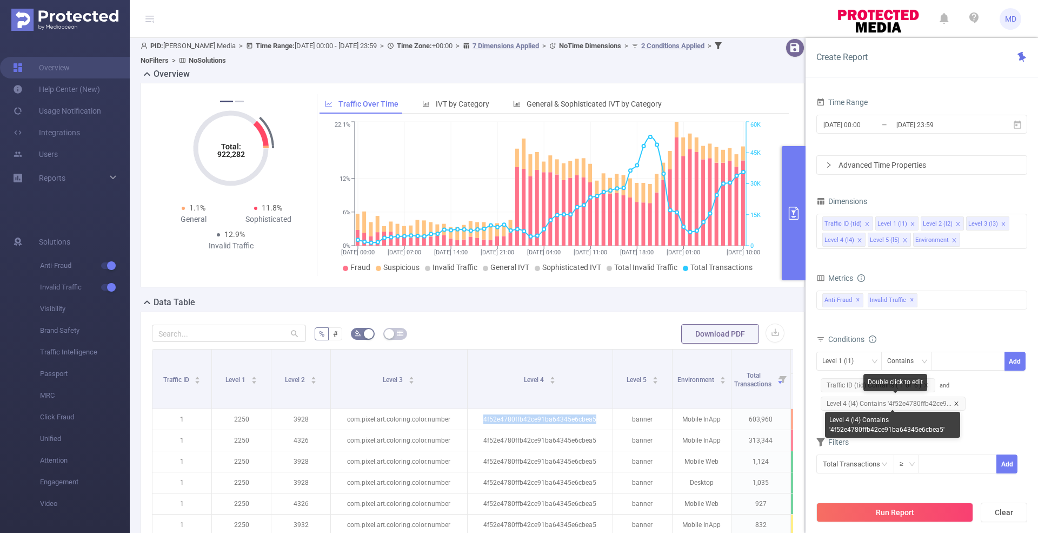 This screenshot has width=1038, height=533. I want to click on button: Clear, so click(1004, 512).